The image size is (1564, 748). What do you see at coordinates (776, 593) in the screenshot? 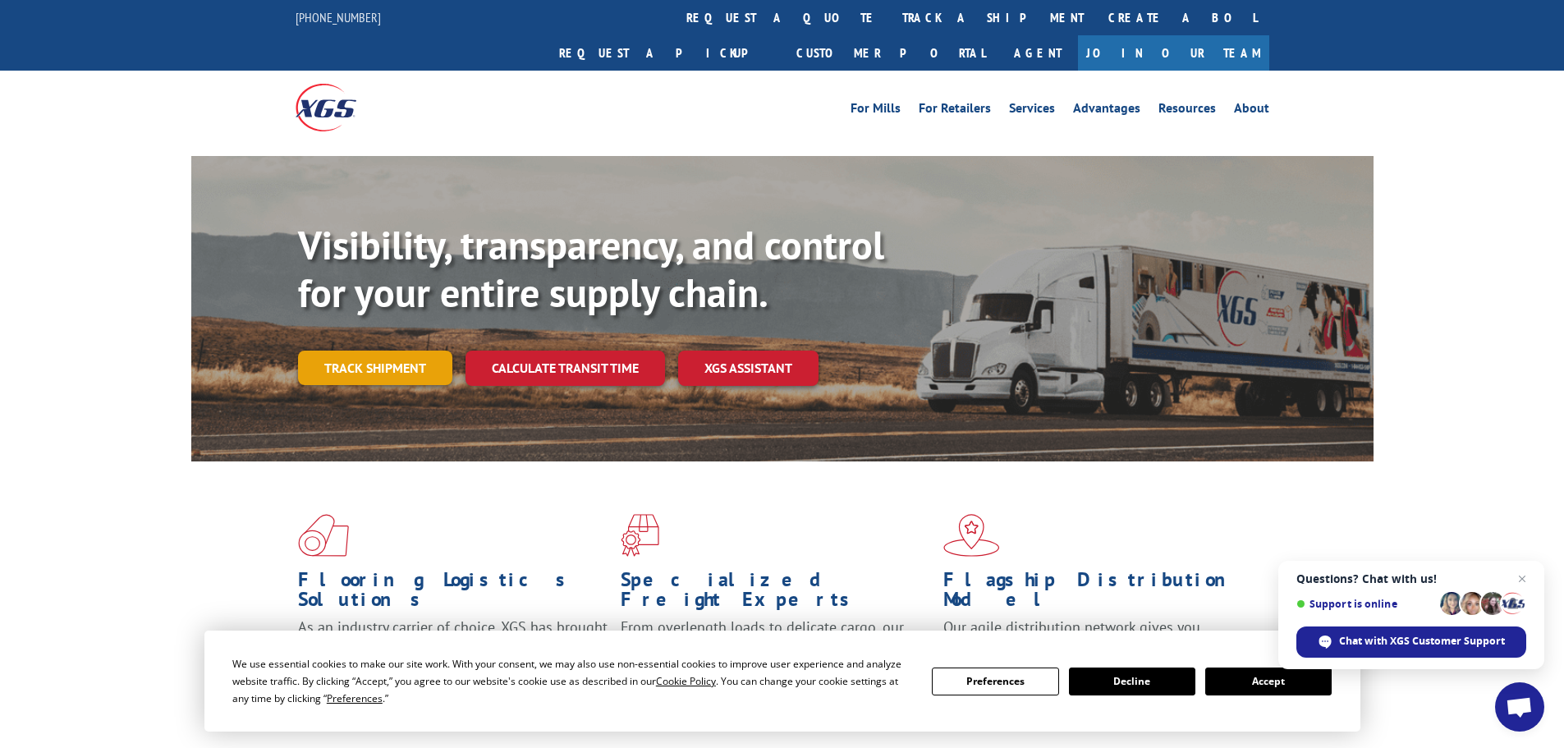
I see `h1: Specialized Freight Experts` at bounding box center [776, 593].